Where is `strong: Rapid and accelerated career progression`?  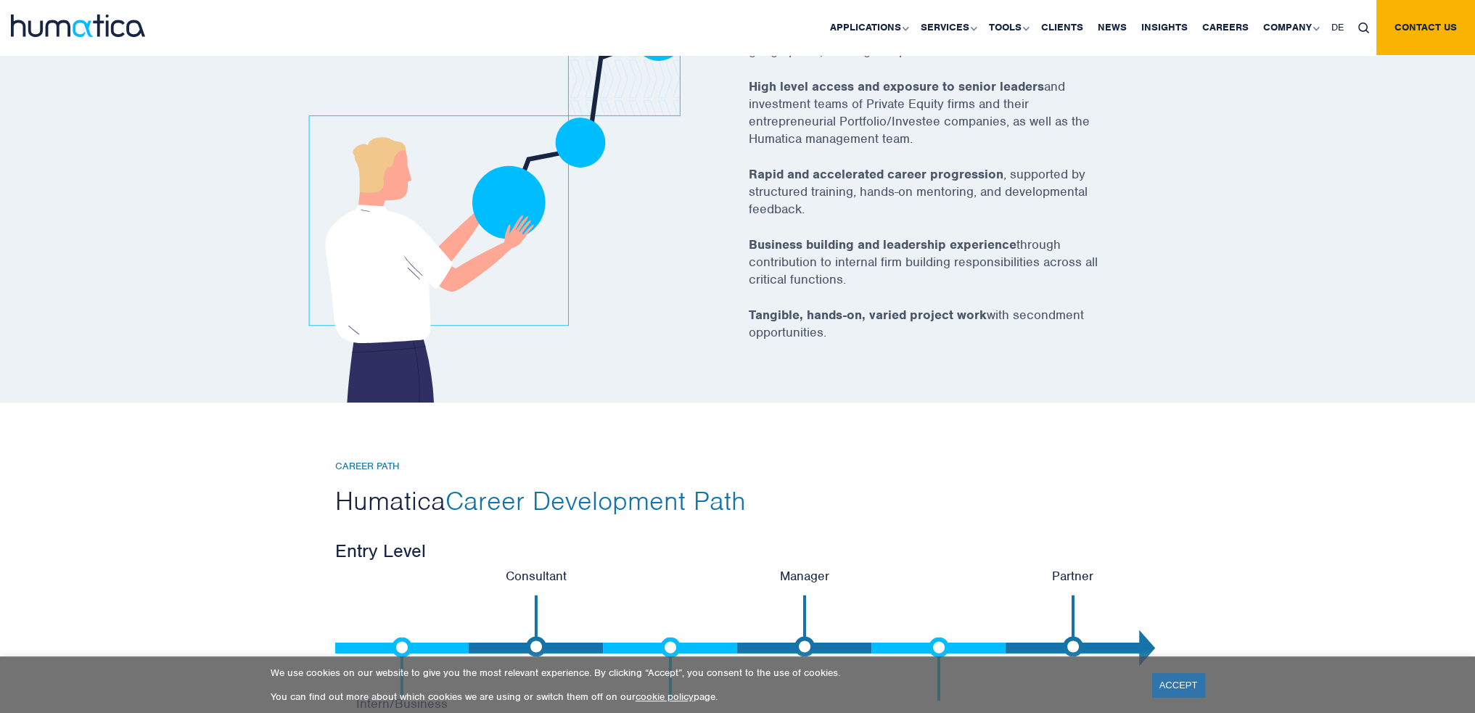
strong: Rapid and accelerated career progression is located at coordinates (876, 174).